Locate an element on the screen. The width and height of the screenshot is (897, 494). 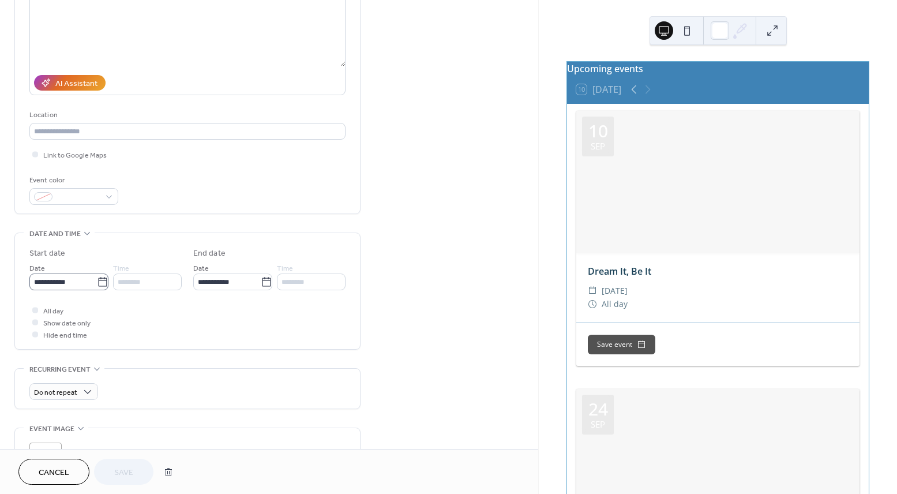
span: Show date only is located at coordinates (67, 323).